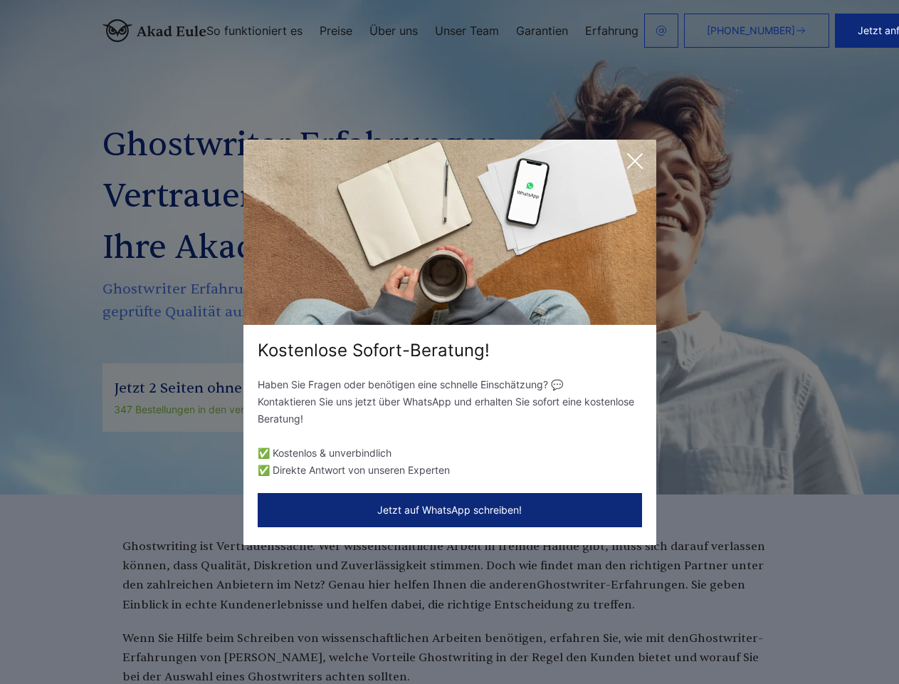  I want to click on a: Erfahrung, so click(612, 31).